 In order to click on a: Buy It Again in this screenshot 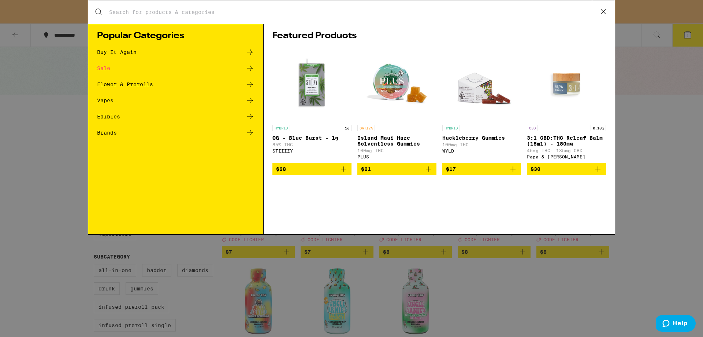, I will do `click(176, 52)`.